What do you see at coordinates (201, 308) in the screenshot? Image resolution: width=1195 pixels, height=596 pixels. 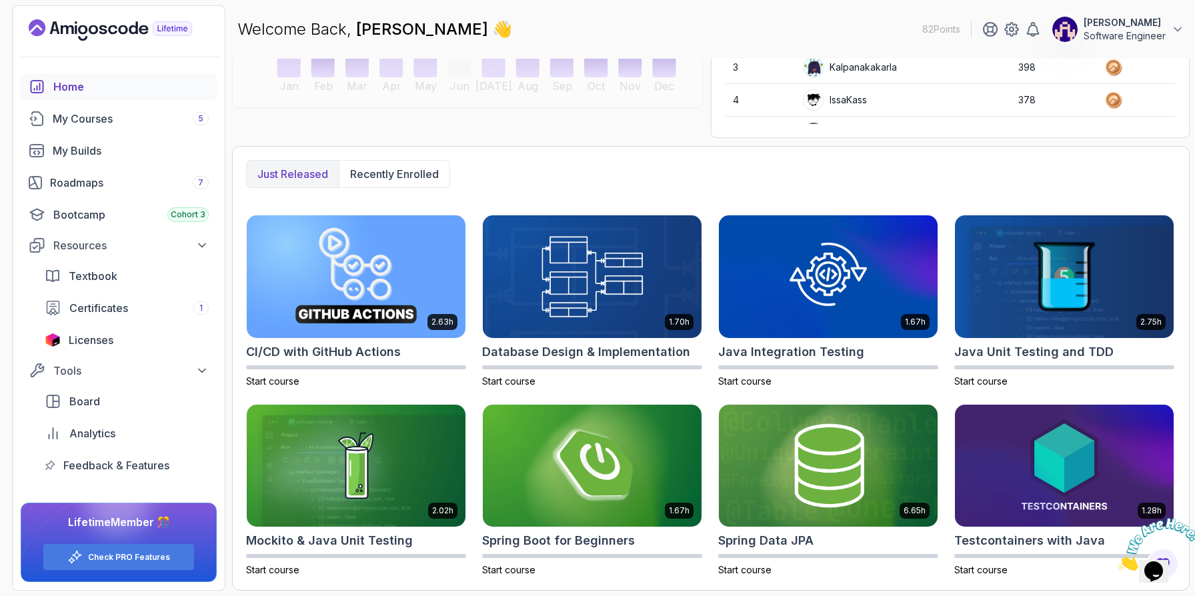 I see `span: 1` at bounding box center [201, 308].